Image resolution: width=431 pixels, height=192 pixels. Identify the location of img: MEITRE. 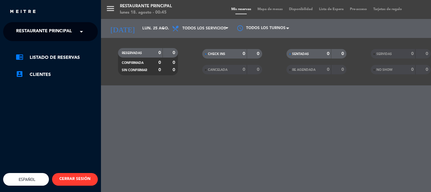
(23, 12).